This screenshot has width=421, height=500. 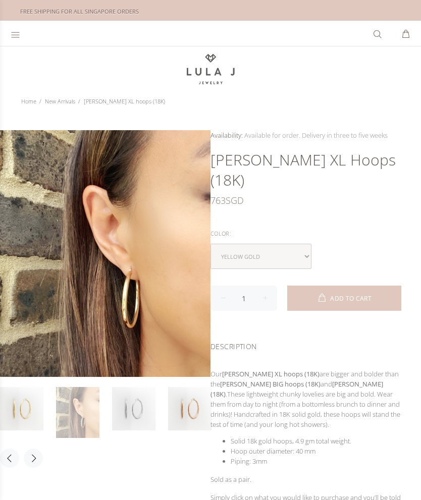 I want to click on p: Sold as a pair., so click(x=306, y=479).